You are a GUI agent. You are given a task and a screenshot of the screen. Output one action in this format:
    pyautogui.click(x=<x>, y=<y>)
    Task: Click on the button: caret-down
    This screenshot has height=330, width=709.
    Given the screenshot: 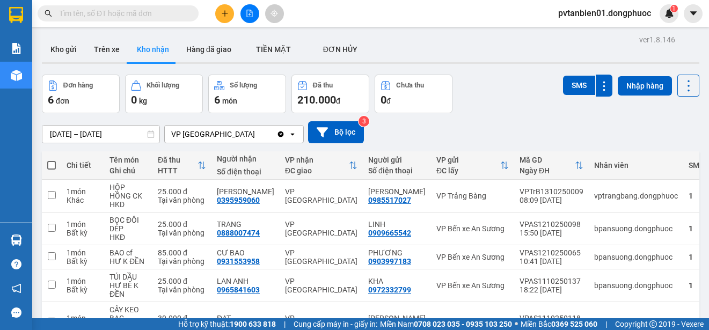 What is the action you would take?
    pyautogui.click(x=693, y=13)
    